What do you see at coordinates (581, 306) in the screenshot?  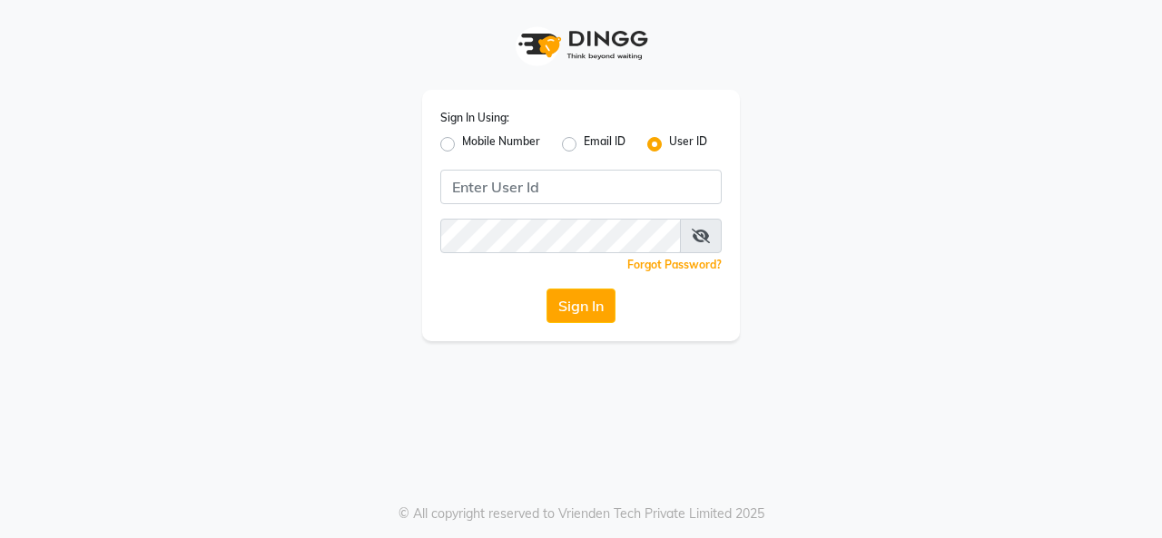 I see `button: Sign In` at bounding box center [581, 306].